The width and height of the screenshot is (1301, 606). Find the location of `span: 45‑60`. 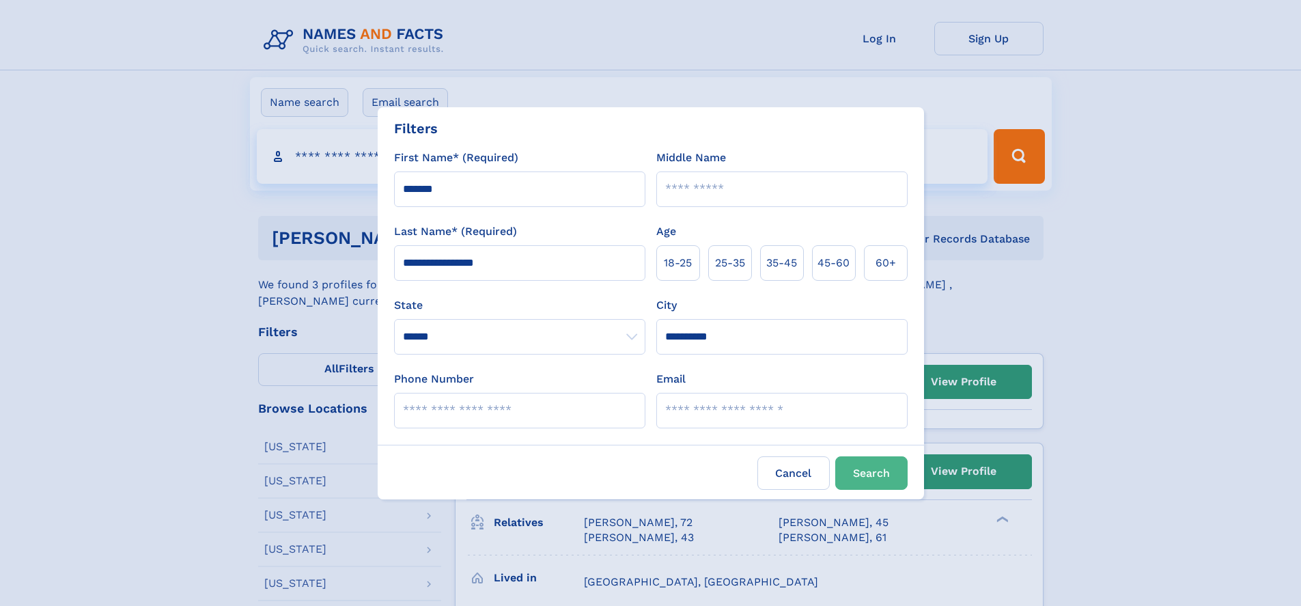

span: 45‑60 is located at coordinates (833, 263).